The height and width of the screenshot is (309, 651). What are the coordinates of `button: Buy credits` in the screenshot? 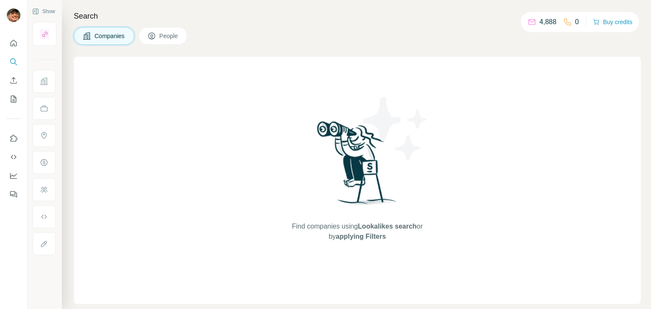 It's located at (613, 22).